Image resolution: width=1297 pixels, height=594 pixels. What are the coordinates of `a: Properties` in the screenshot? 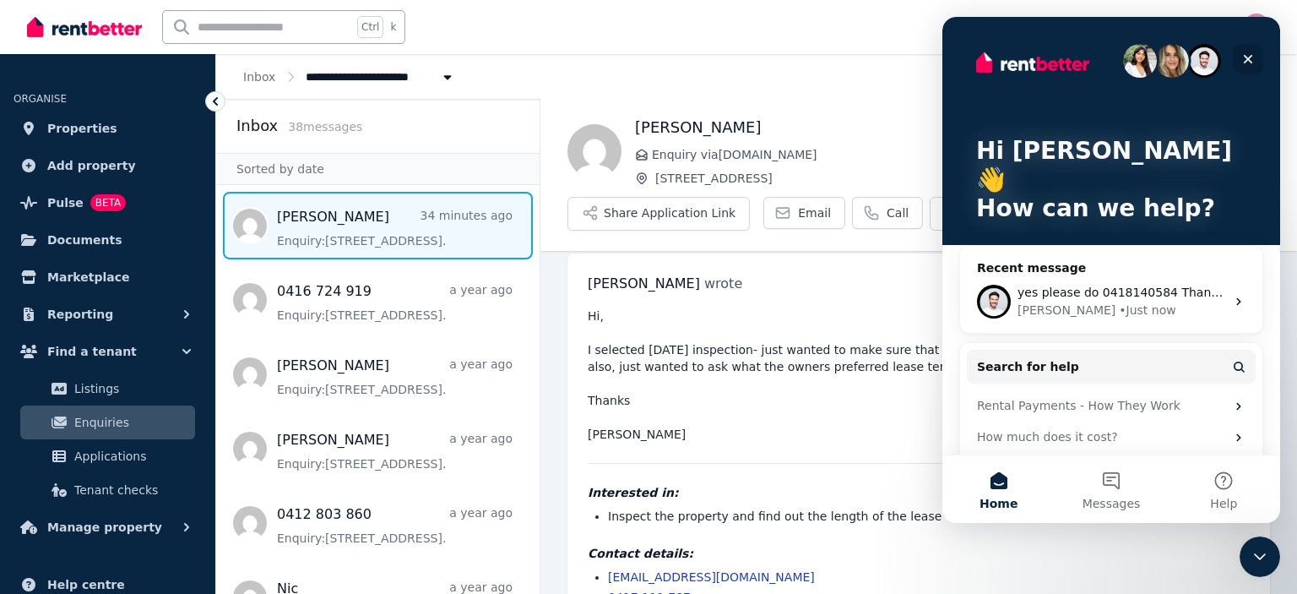 It's located at (107, 128).